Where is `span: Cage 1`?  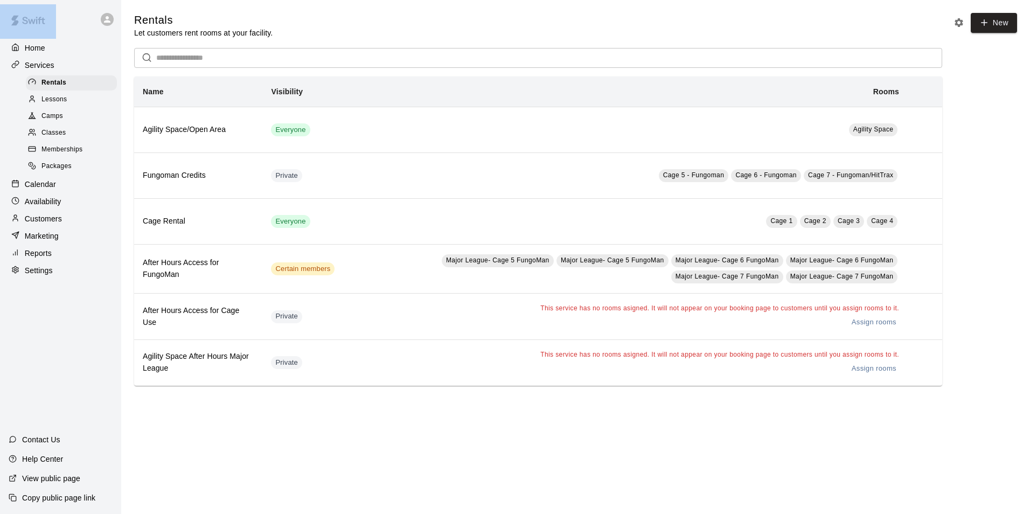 span: Cage 1 is located at coordinates (781, 221).